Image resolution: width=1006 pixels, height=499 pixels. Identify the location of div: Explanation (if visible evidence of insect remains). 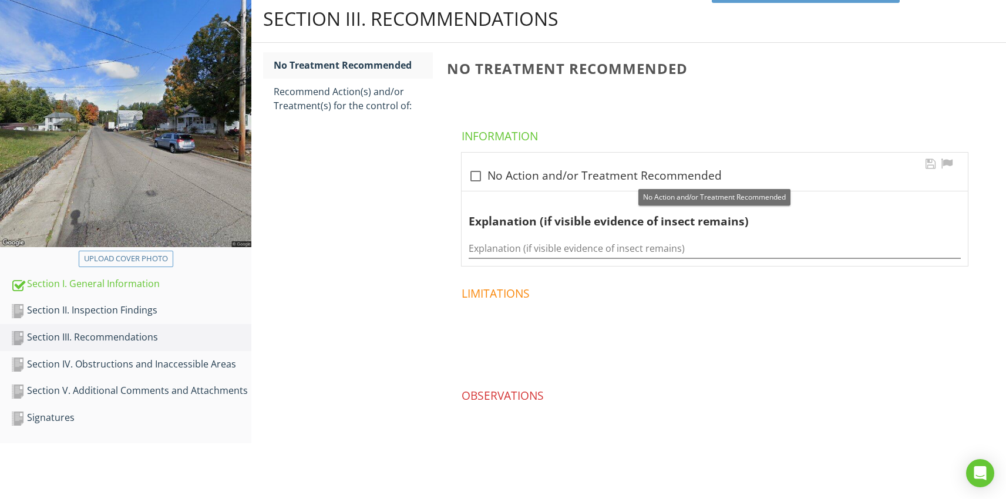
(702, 213).